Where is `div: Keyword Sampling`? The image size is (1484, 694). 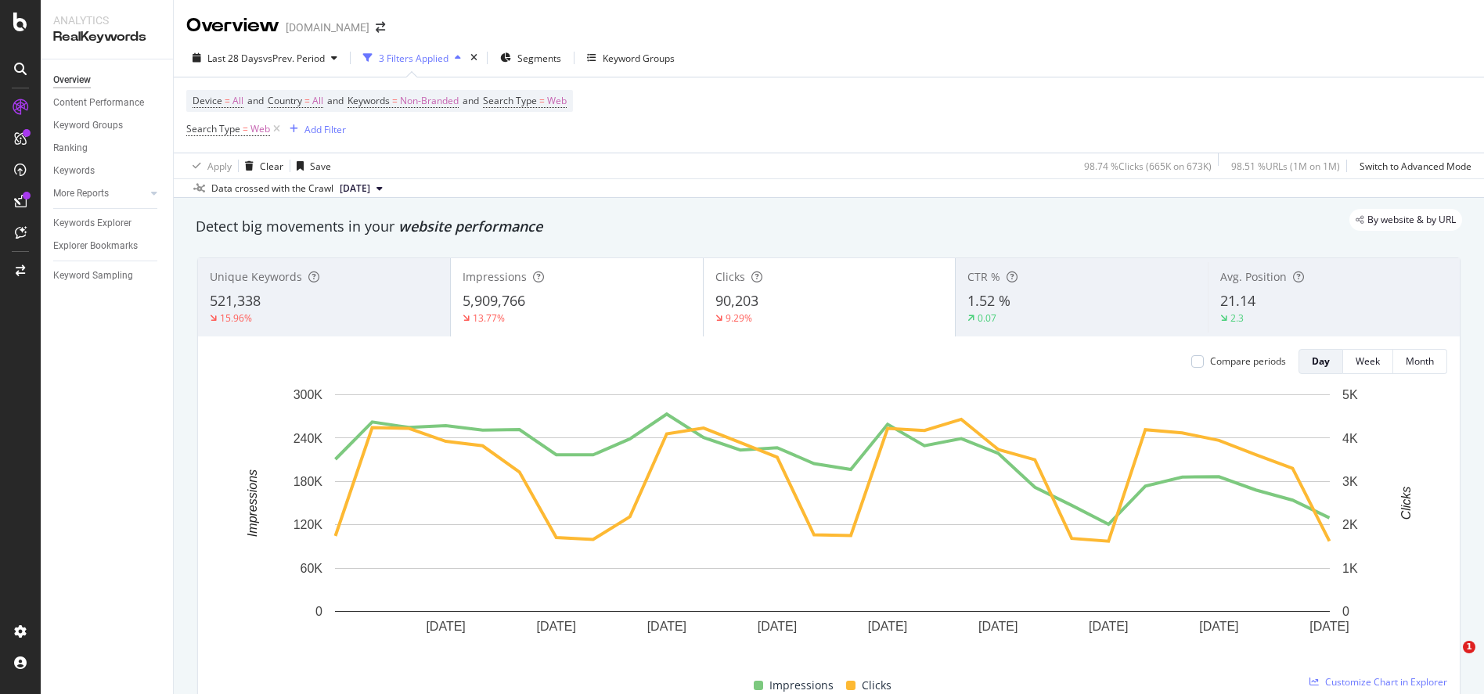
div: Keyword Sampling is located at coordinates (93, 276).